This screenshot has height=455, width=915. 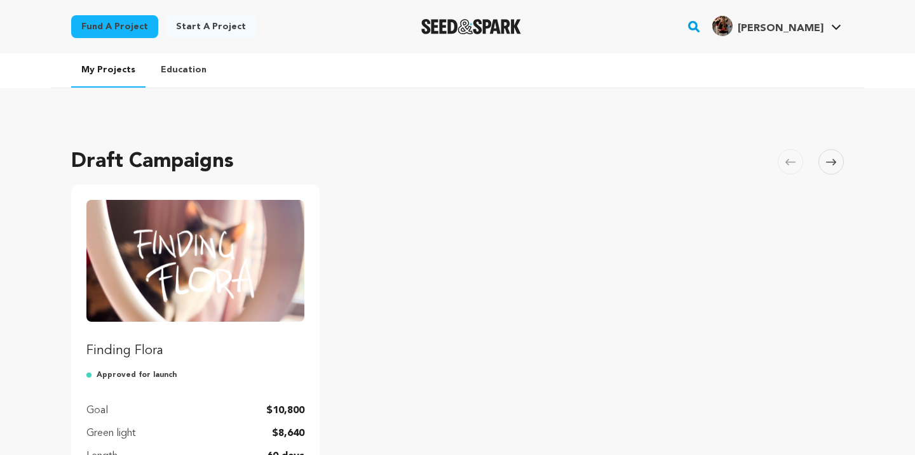 I want to click on a: Education, so click(x=184, y=70).